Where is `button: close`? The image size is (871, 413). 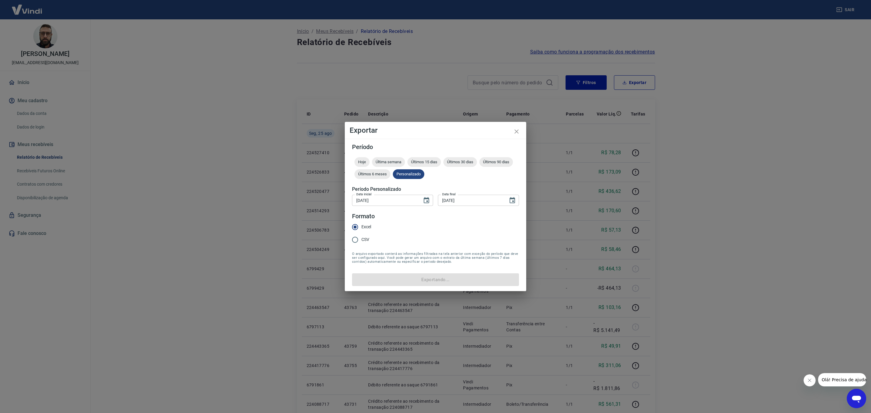 button: close is located at coordinates (517, 132).